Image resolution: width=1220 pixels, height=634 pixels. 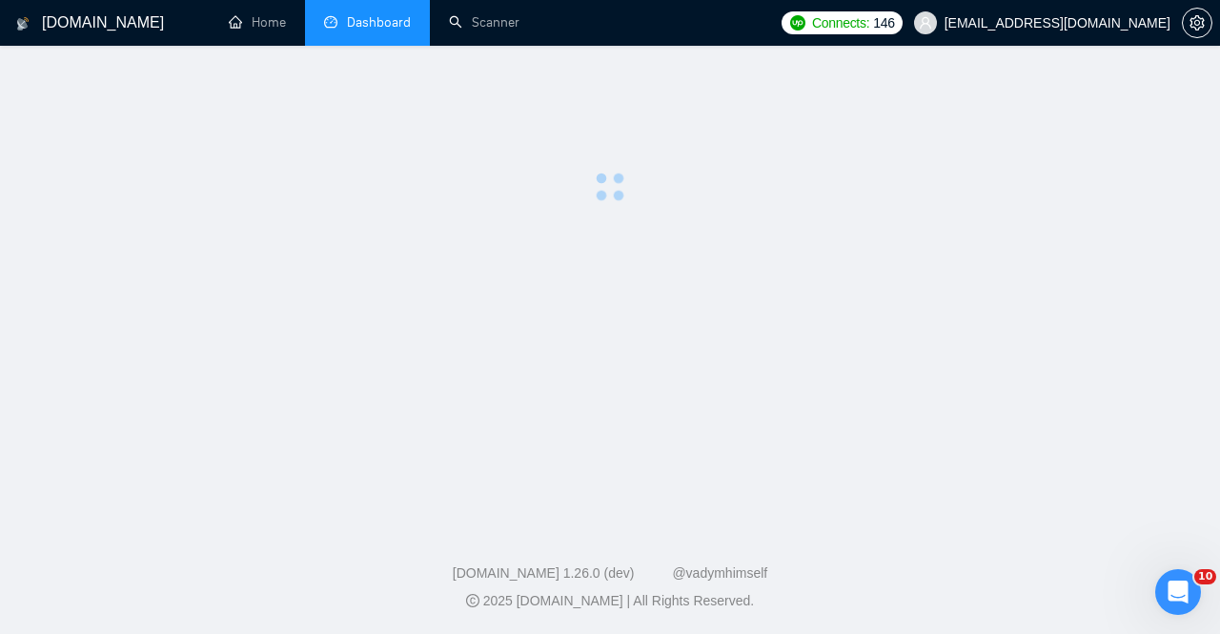 I want to click on span: 10, so click(x=1205, y=577).